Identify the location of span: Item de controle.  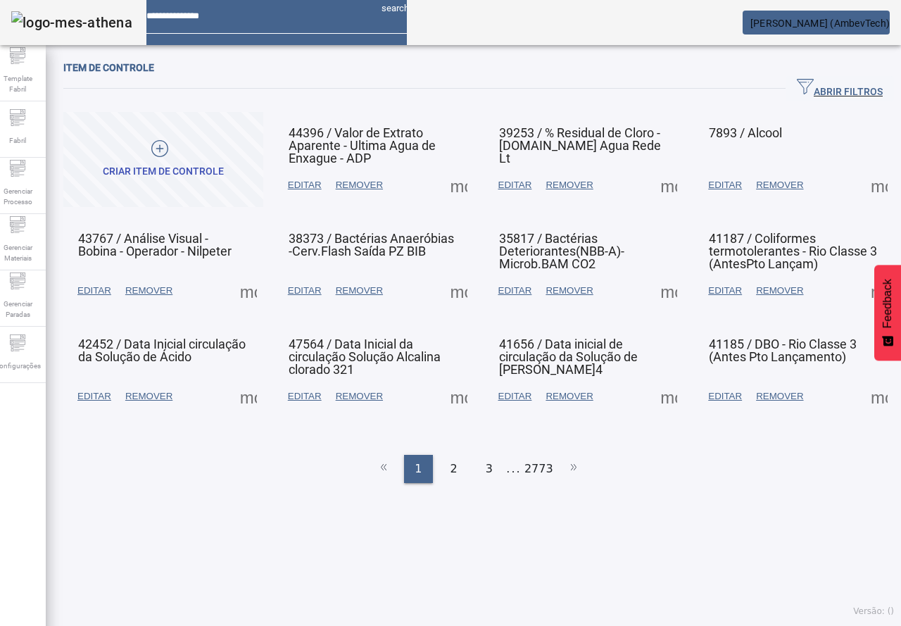
(108, 68).